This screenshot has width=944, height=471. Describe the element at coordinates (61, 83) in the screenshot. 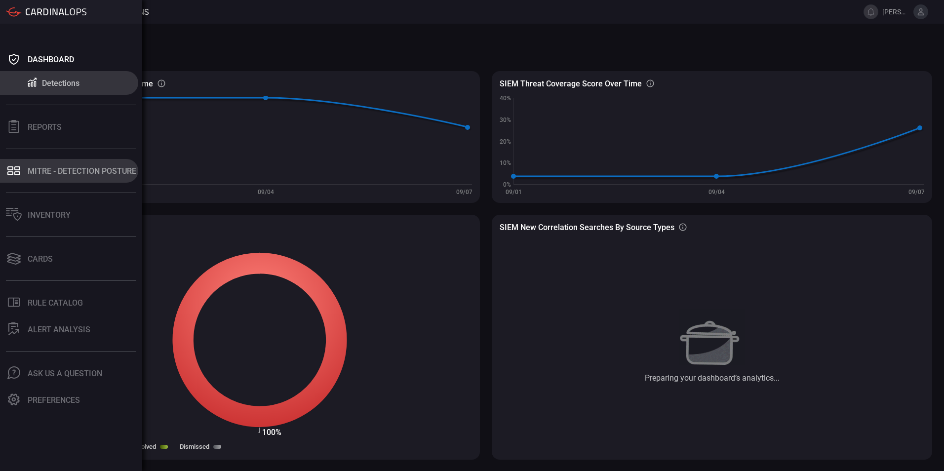

I see `div: Detections` at that location.